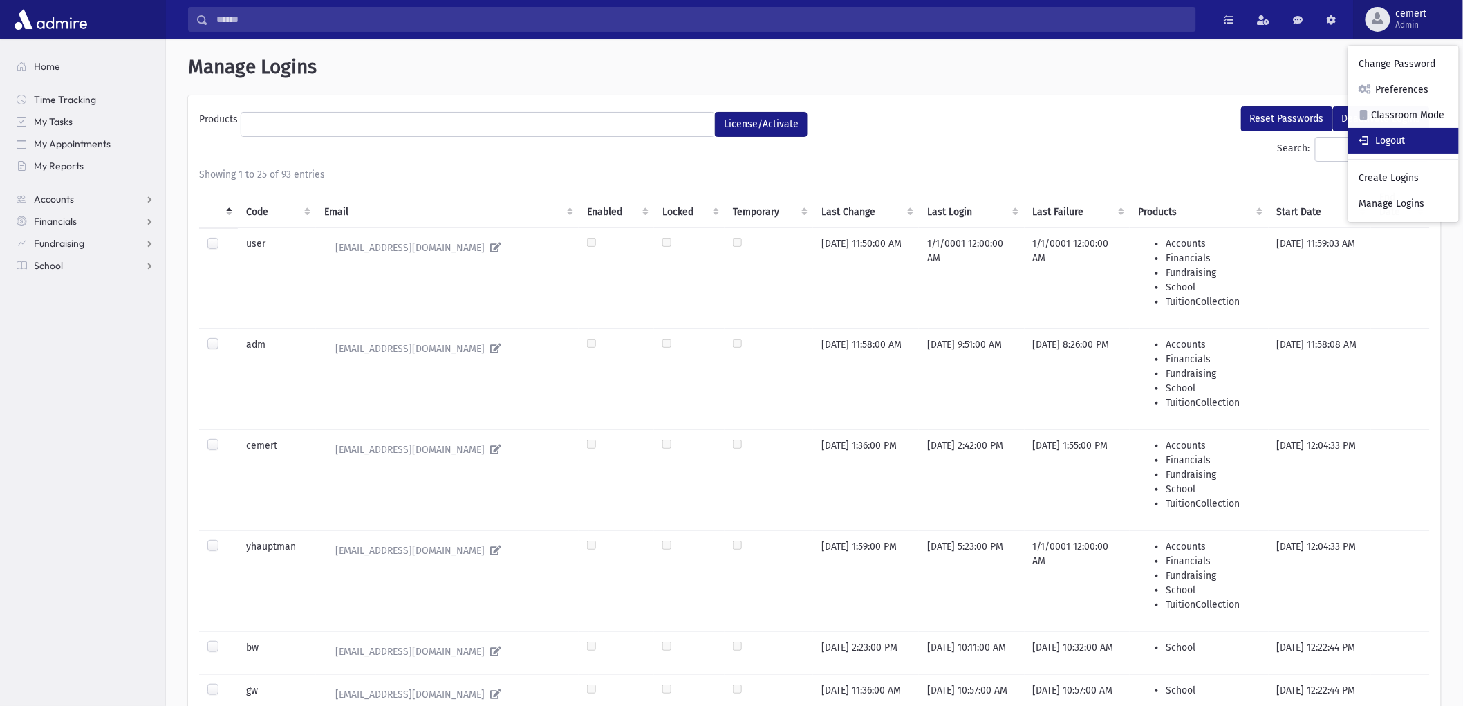 Image resolution: width=1463 pixels, height=706 pixels. I want to click on td: user, so click(277, 278).